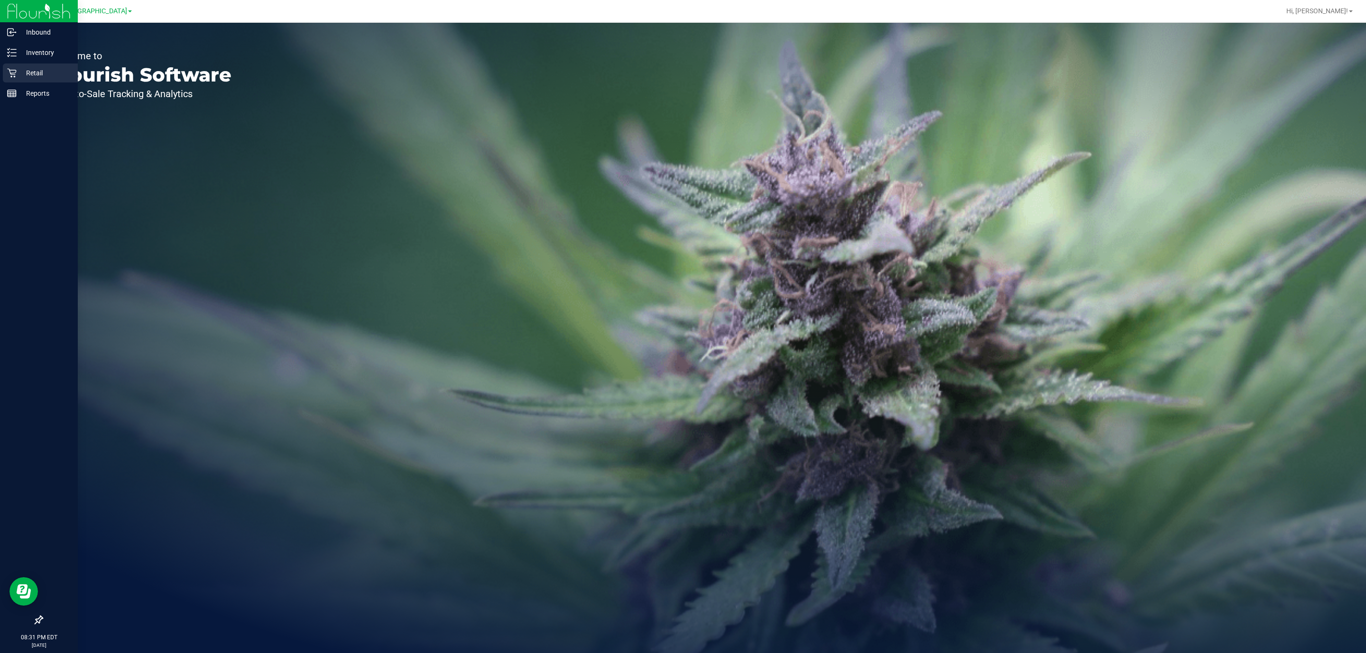 The width and height of the screenshot is (1366, 653). Describe the element at coordinates (141, 75) in the screenshot. I see `p: Flourish Software` at that location.